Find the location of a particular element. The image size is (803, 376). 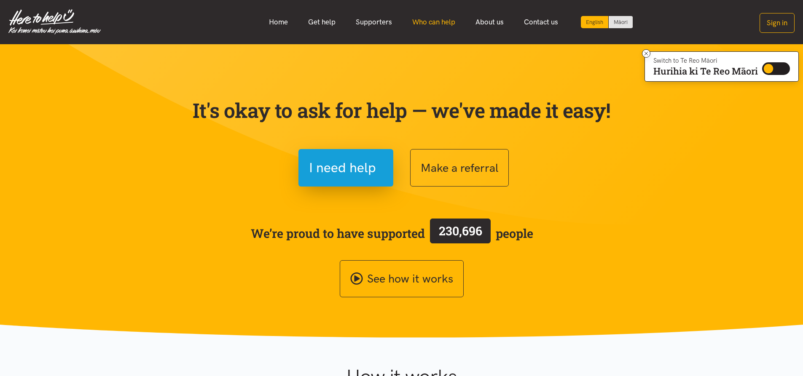

span: I need help is located at coordinates (342, 168).